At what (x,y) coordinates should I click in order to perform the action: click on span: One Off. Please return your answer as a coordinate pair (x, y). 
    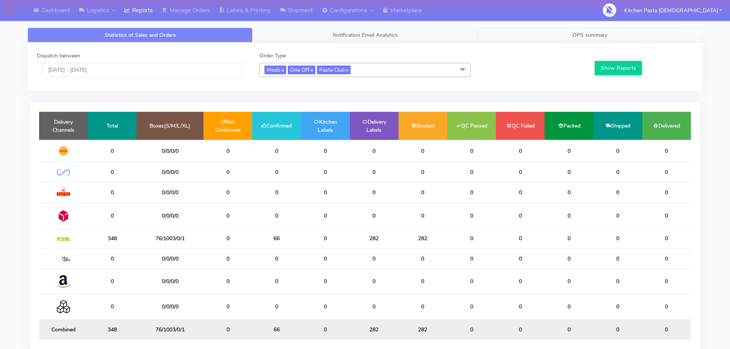
    Looking at the image, I should click on (302, 70).